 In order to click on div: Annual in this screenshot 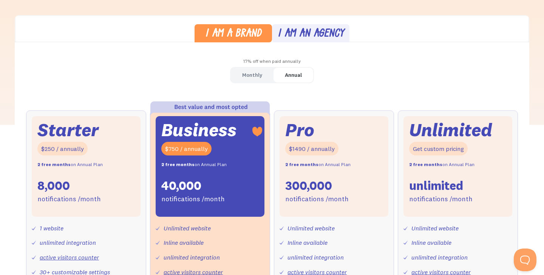, I will do `click(293, 75)`.